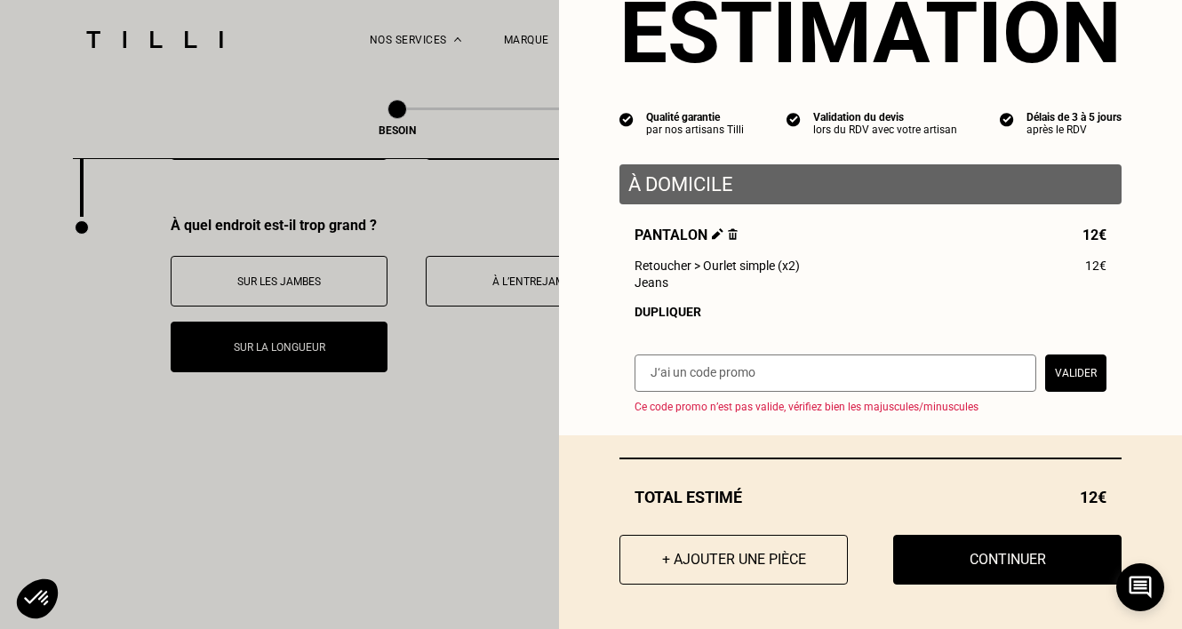 The width and height of the screenshot is (1182, 629). What do you see at coordinates (651, 283) in the screenshot?
I see `span: Jeans` at bounding box center [651, 283].